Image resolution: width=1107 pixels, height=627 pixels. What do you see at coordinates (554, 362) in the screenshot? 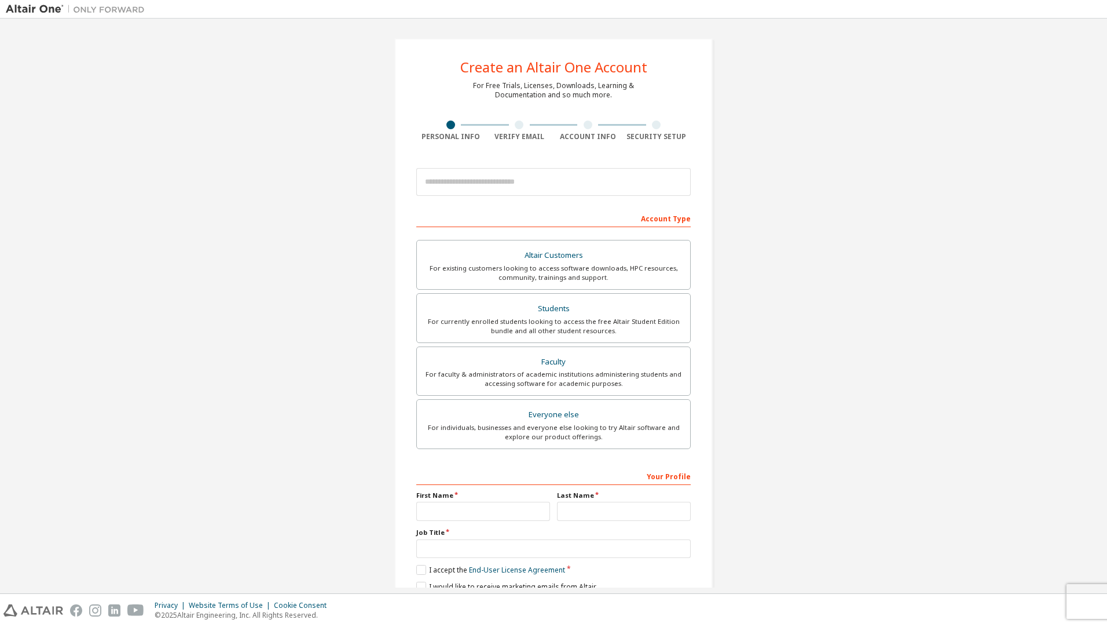
I see `div: Faculty` at bounding box center [554, 362].